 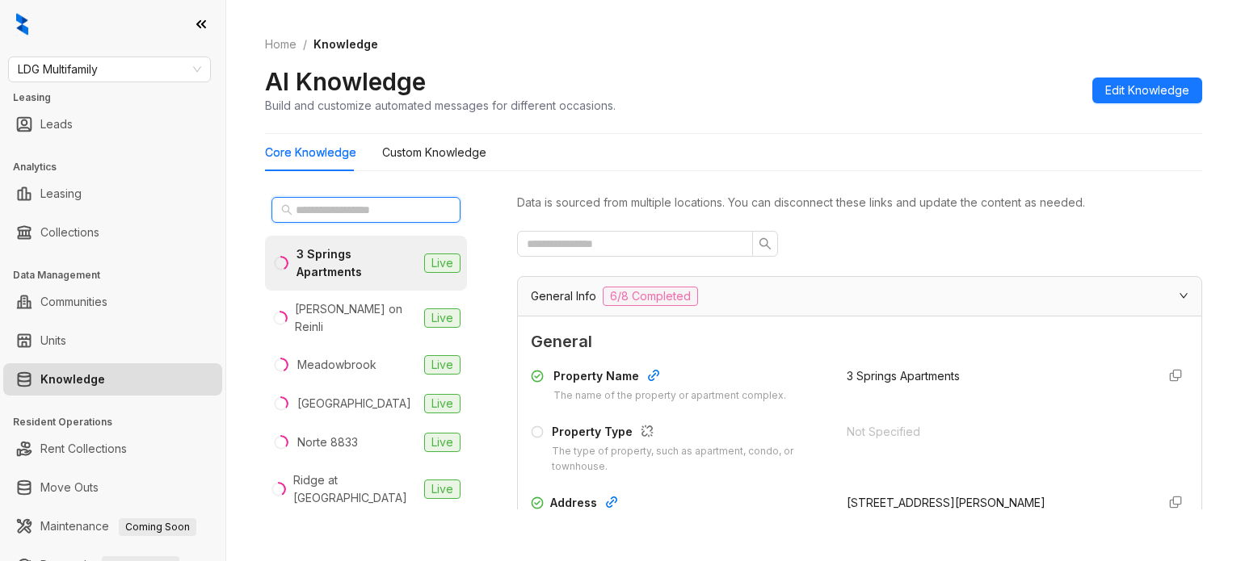 I want to click on div: Build and customize automated messages for different occasions., so click(x=440, y=105).